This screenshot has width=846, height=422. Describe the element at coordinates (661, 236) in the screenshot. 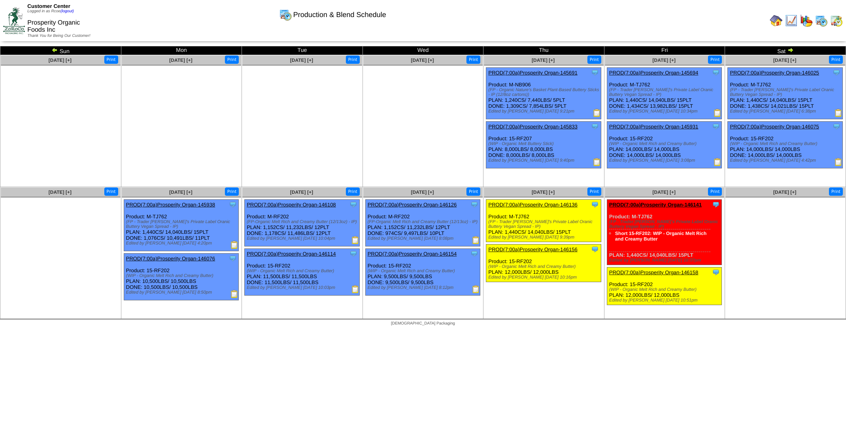

I see `a: Short 15-RF202: WIP - Organic Melt Rich and Creamy Butter` at that location.